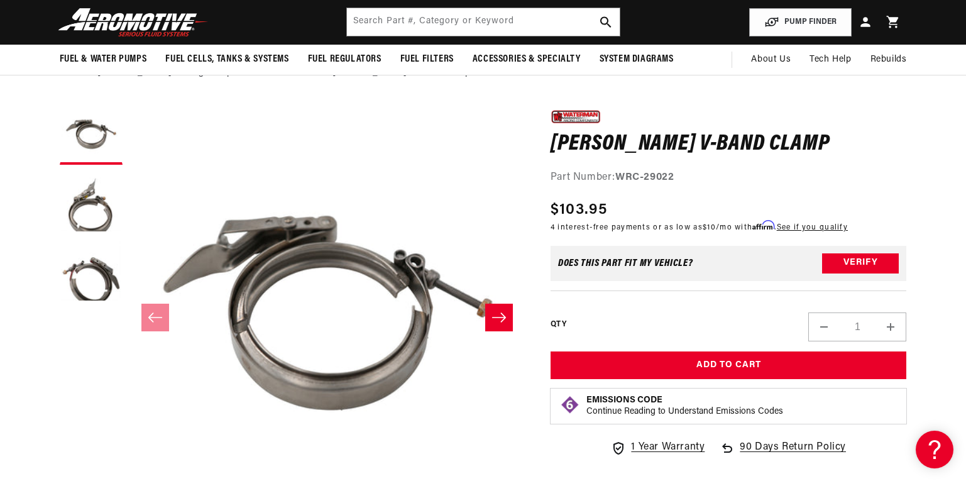 Image resolution: width=966 pixels, height=481 pixels. I want to click on a: See if you qualify - Learn more about Affirm Financing (opens in modal), so click(812, 228).